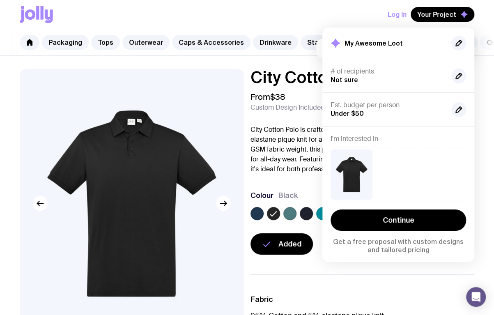 Image resolution: width=494 pixels, height=315 pixels. Describe the element at coordinates (106, 42) in the screenshot. I see `a: Tops` at that location.